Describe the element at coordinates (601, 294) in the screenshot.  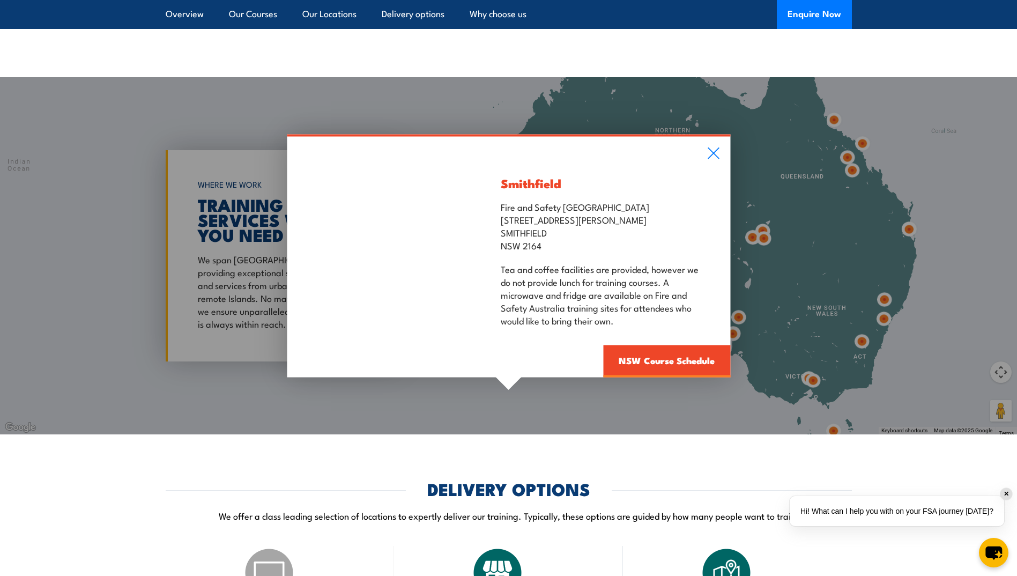
I see `p: Tea and coffee facilities are provided, however we do not provide lunch for training courses. A m...` at that location.